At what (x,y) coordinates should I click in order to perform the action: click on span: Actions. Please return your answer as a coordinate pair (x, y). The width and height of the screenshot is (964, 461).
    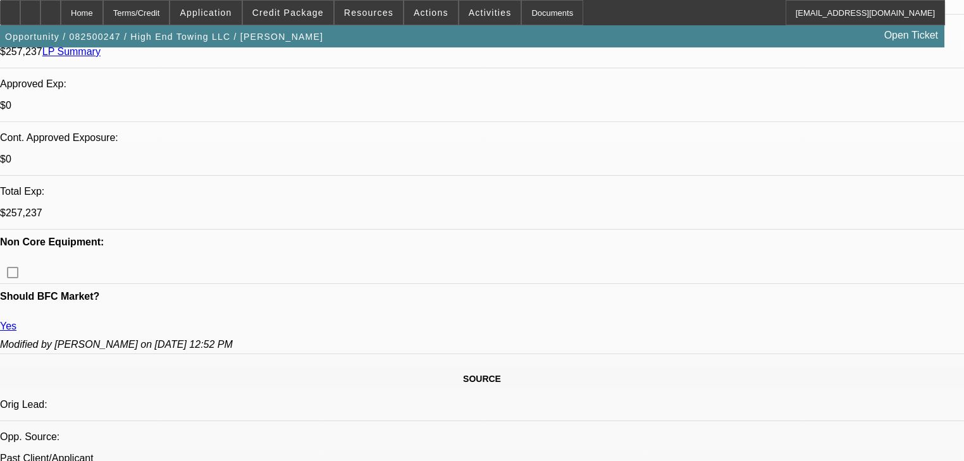
    Looking at the image, I should click on (431, 13).